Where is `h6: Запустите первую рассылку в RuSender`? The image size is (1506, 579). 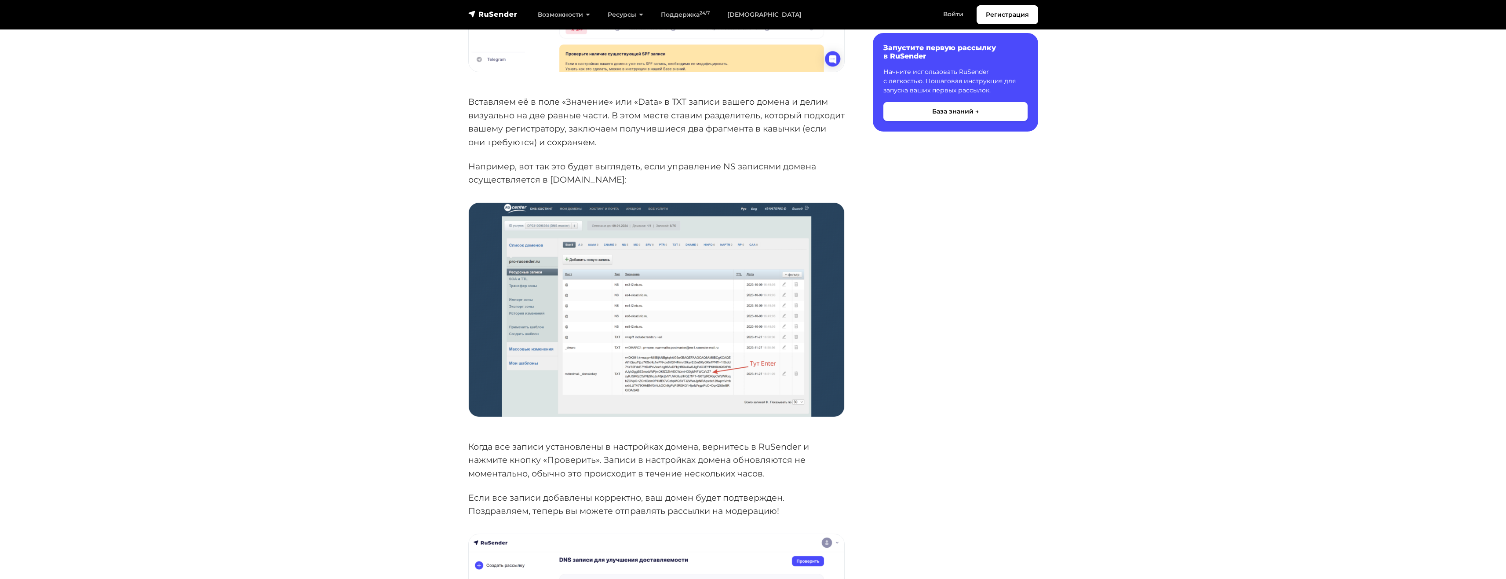
h6: Запустите первую рассылку в RuSender is located at coordinates (955, 52).